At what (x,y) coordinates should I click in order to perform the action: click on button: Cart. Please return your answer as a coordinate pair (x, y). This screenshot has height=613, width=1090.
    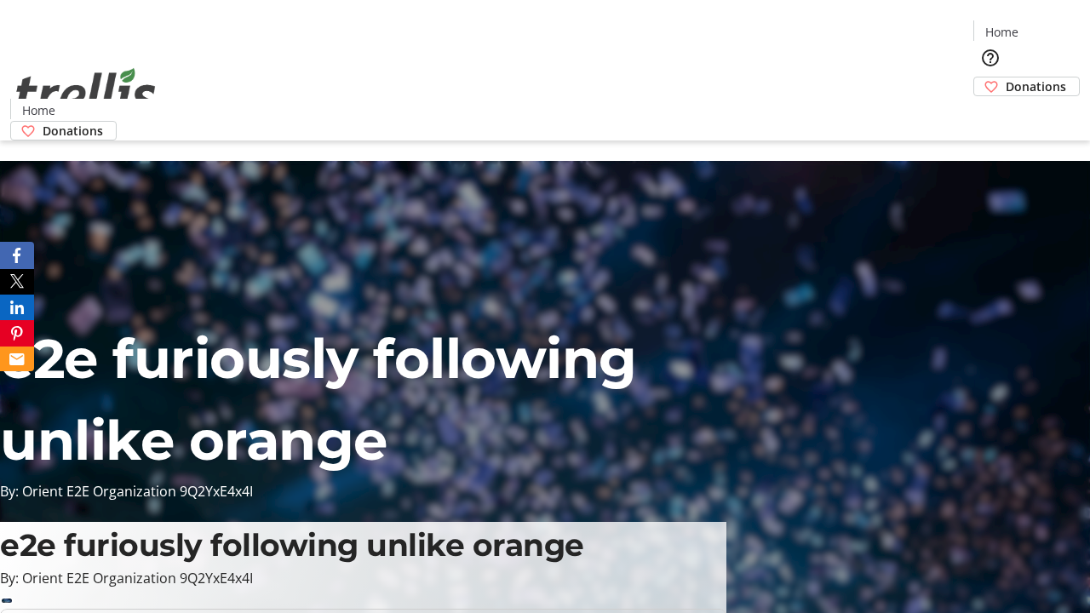
    Looking at the image, I should click on (990, 113).